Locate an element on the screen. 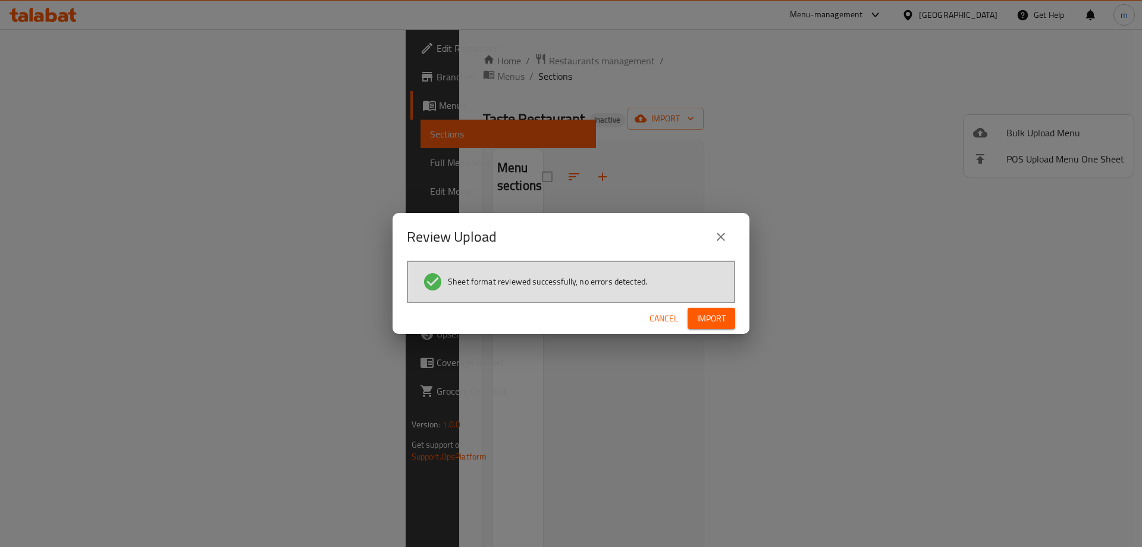  h2: Review Upload is located at coordinates (452, 237).